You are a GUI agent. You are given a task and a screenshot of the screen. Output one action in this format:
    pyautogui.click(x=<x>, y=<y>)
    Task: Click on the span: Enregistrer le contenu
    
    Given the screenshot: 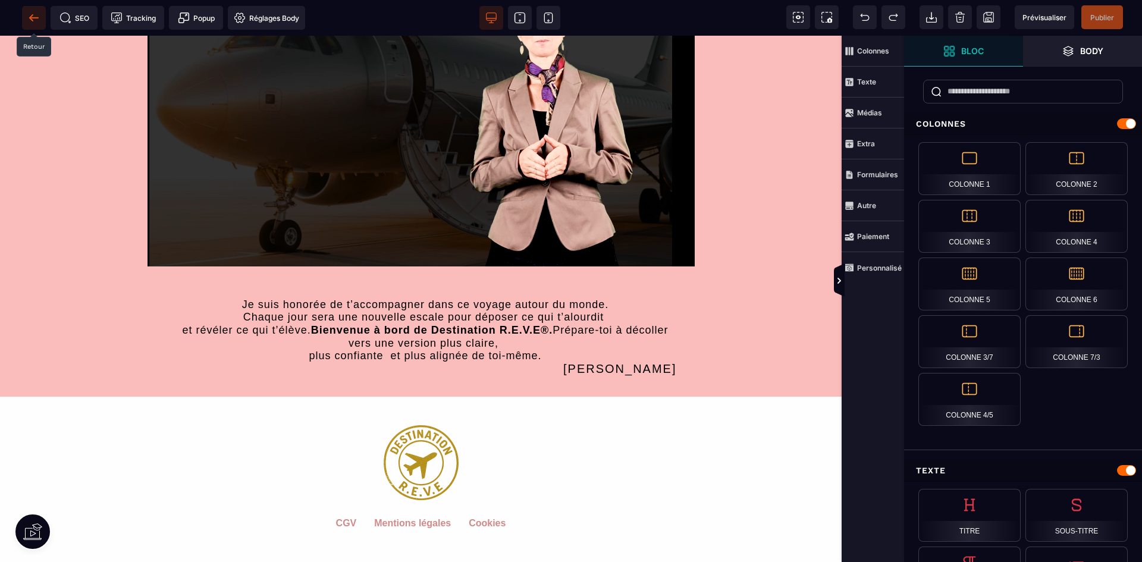 What is the action you would take?
    pyautogui.click(x=1102, y=17)
    